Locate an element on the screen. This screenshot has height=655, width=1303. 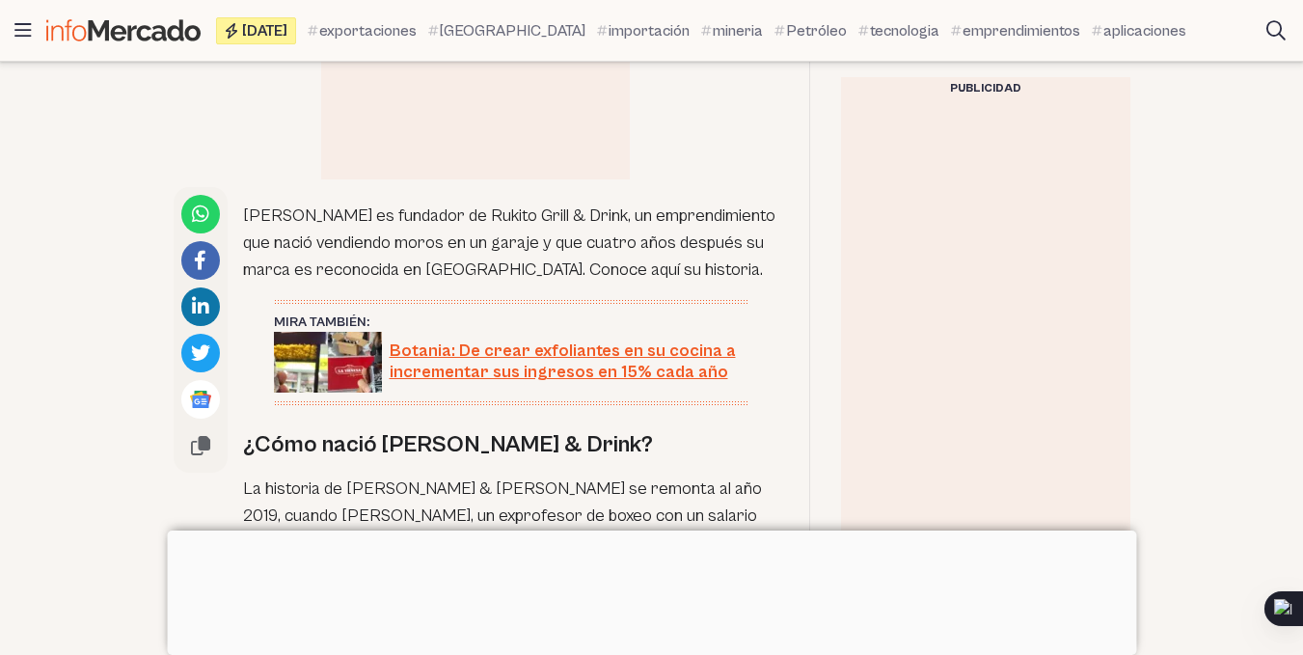
a: exportaciones is located at coordinates (362, 31).